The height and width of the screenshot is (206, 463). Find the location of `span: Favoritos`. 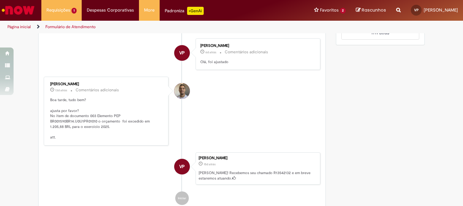

span: Favoritos is located at coordinates (329, 10).